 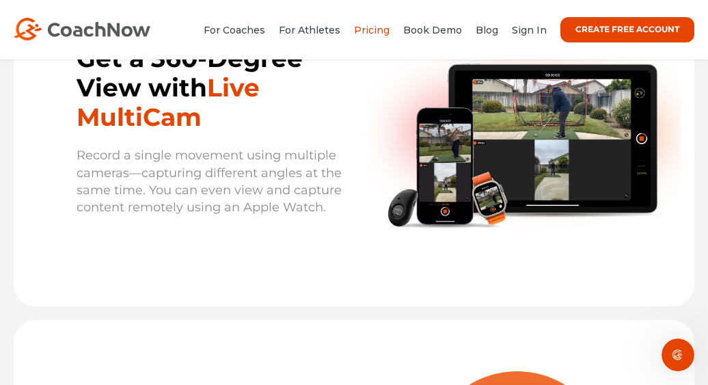 I want to click on a: Book Demo, so click(x=432, y=30).